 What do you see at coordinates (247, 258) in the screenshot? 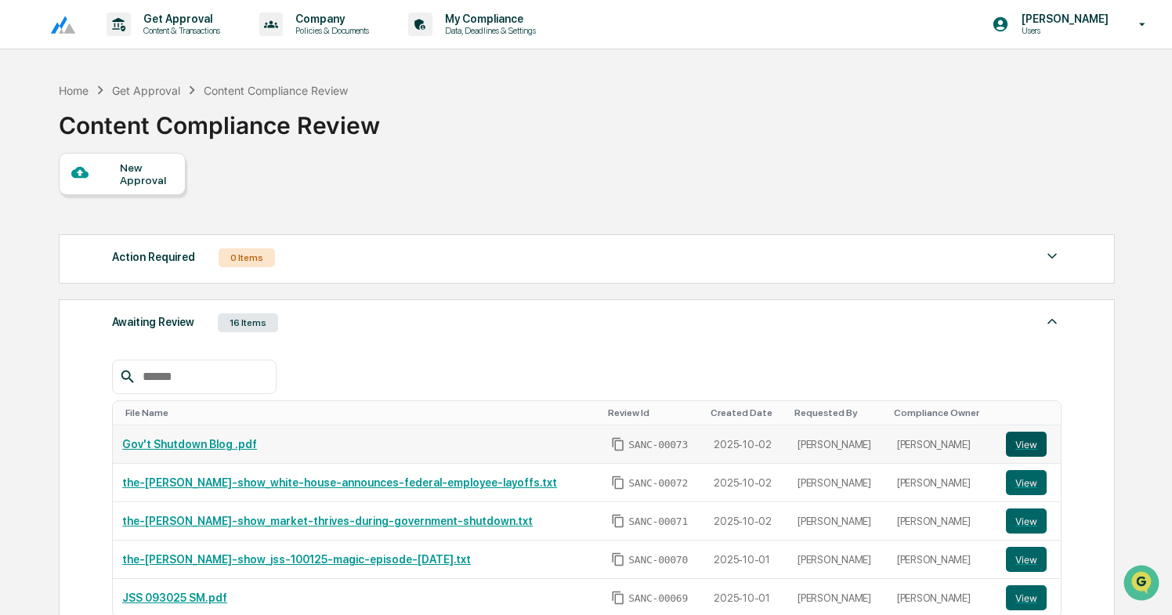
I see `div: 0 Items` at bounding box center [247, 258].